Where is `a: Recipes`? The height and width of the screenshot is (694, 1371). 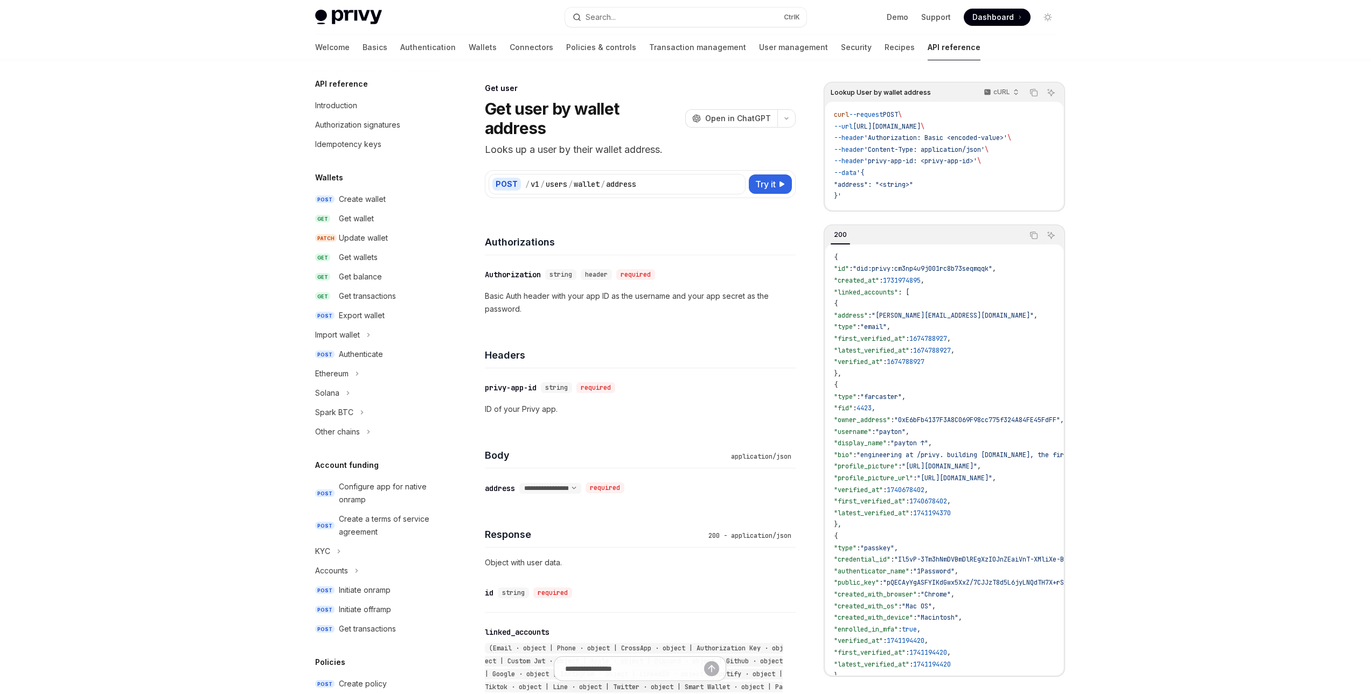
a: Recipes is located at coordinates (899, 47).